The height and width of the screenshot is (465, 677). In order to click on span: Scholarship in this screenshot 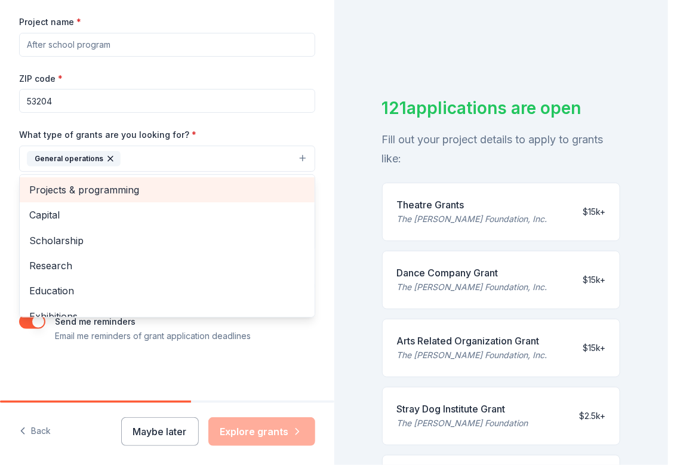, I will do `click(167, 241)`.